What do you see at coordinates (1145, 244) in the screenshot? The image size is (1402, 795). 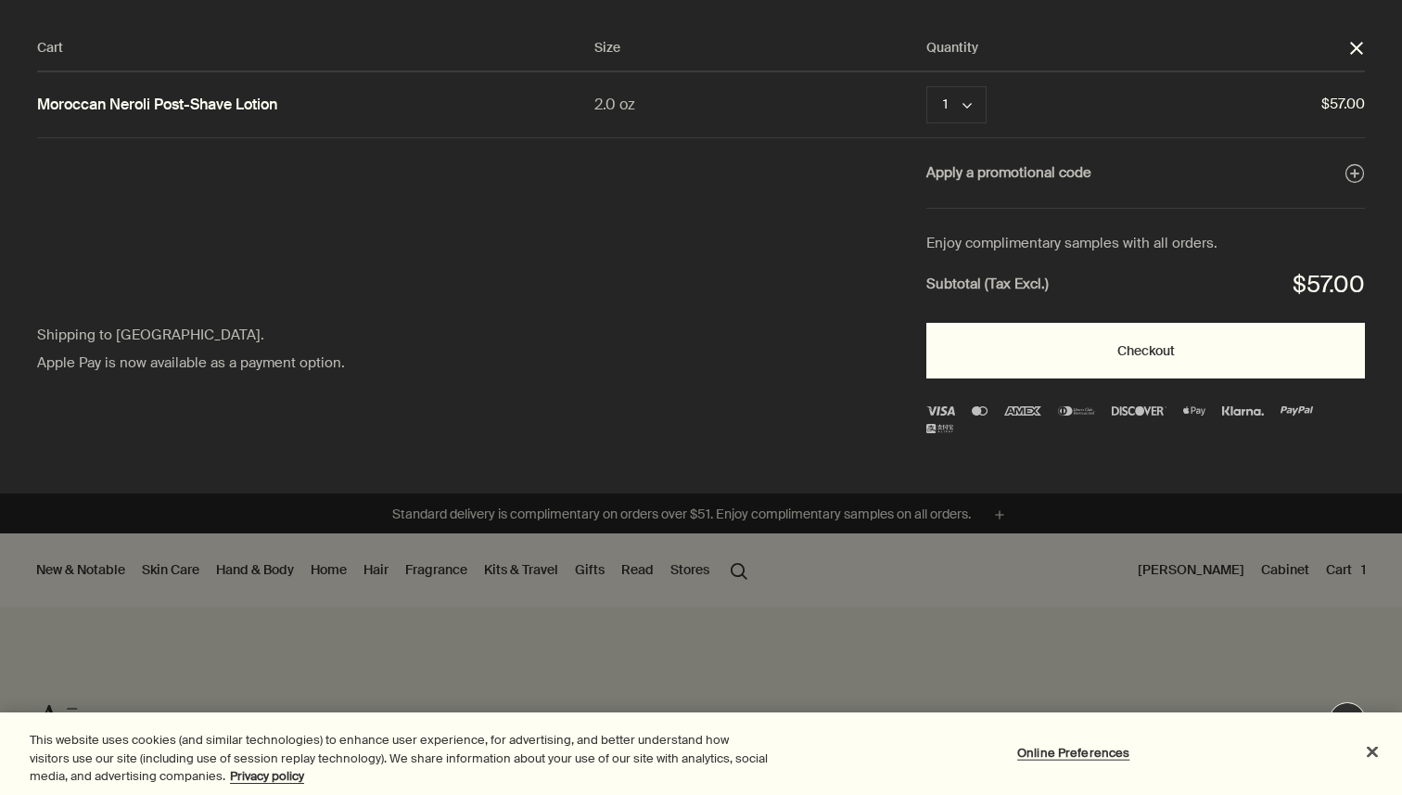 I see `div: Enjoy complimentary samples with all orders.` at bounding box center [1145, 244].